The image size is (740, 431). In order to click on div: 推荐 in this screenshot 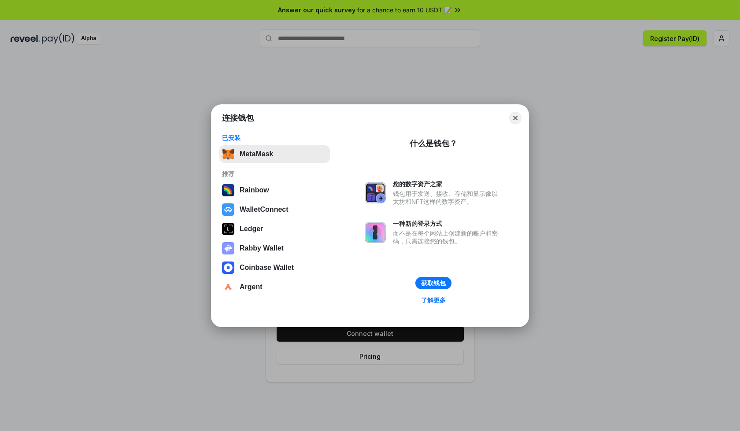, I will do `click(274, 174)`.